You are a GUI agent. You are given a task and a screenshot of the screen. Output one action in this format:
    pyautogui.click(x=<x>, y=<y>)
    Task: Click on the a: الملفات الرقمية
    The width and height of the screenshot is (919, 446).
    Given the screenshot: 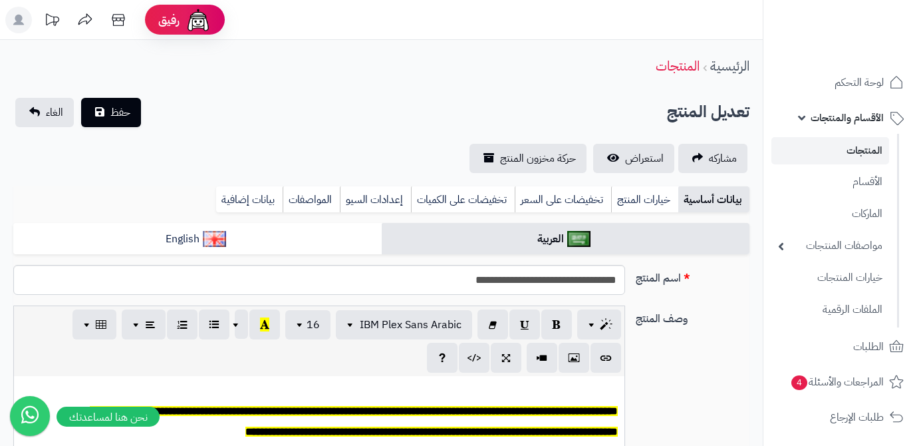 What is the action you would take?
    pyautogui.click(x=830, y=309)
    